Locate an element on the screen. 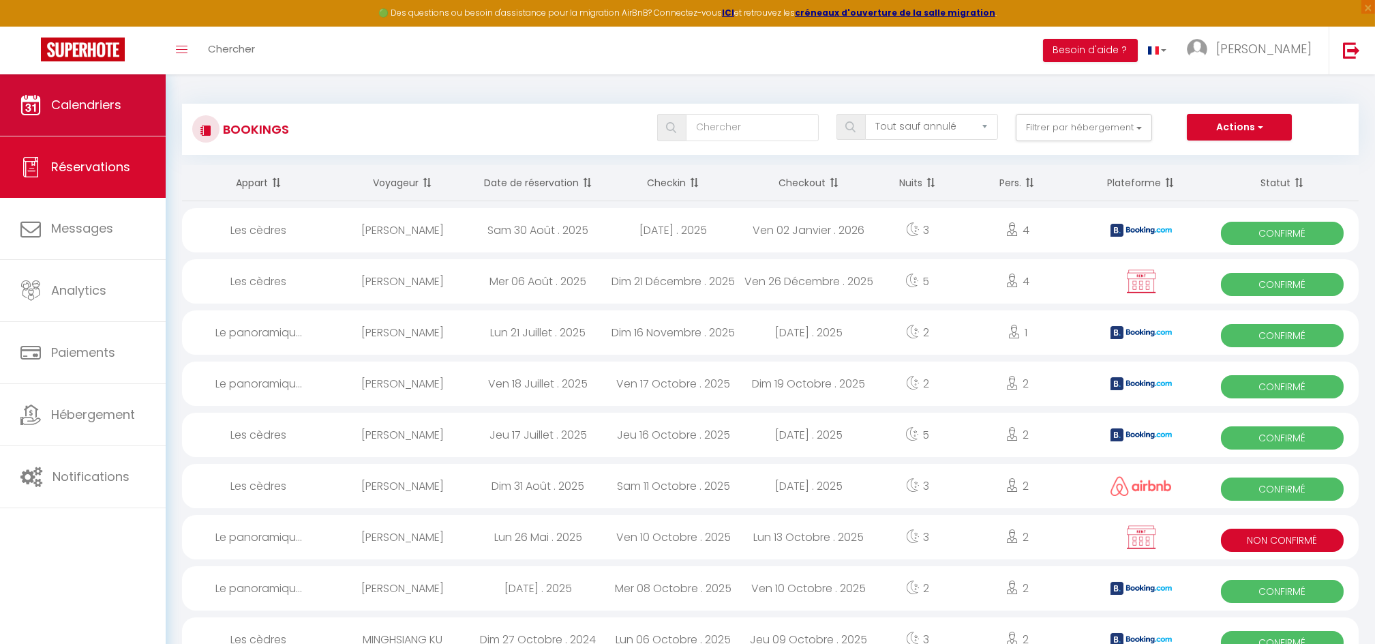  span: Paiements is located at coordinates (83, 352).